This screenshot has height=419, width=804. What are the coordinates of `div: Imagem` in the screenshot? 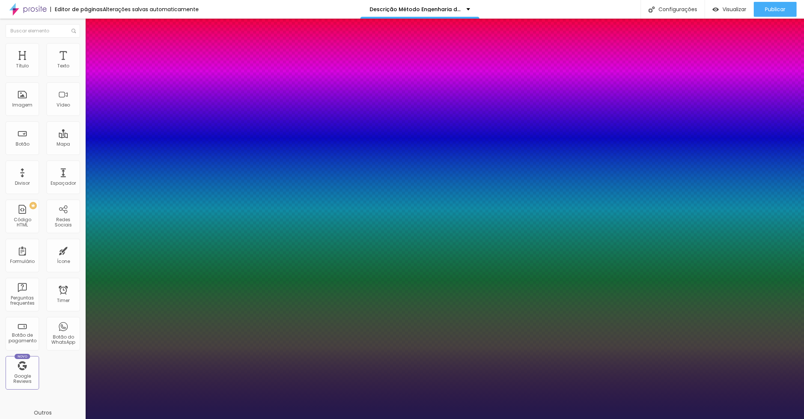 It's located at (22, 105).